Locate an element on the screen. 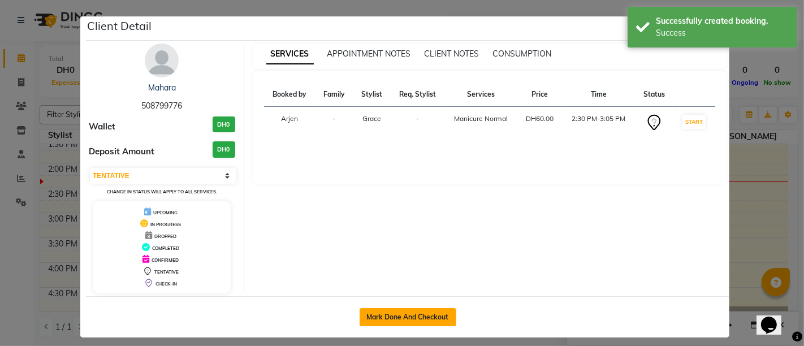  img: avatar is located at coordinates (162, 60).